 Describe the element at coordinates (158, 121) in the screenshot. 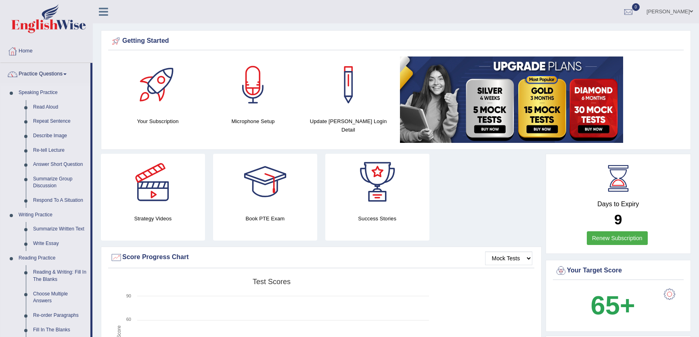

I see `h4: Your Subscription` at that location.